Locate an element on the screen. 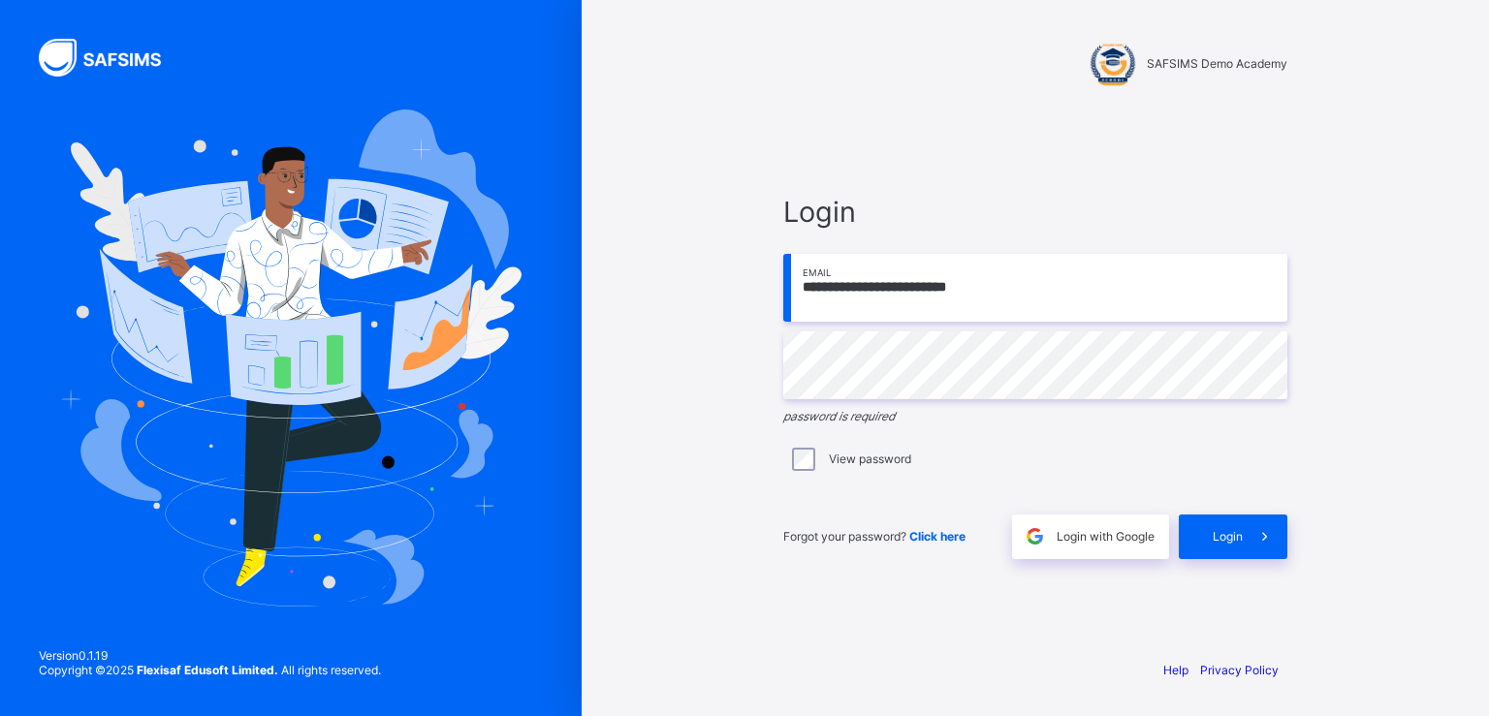 This screenshot has height=716, width=1489. span: SAFSIMS Demo Academy is located at coordinates (1216, 63).